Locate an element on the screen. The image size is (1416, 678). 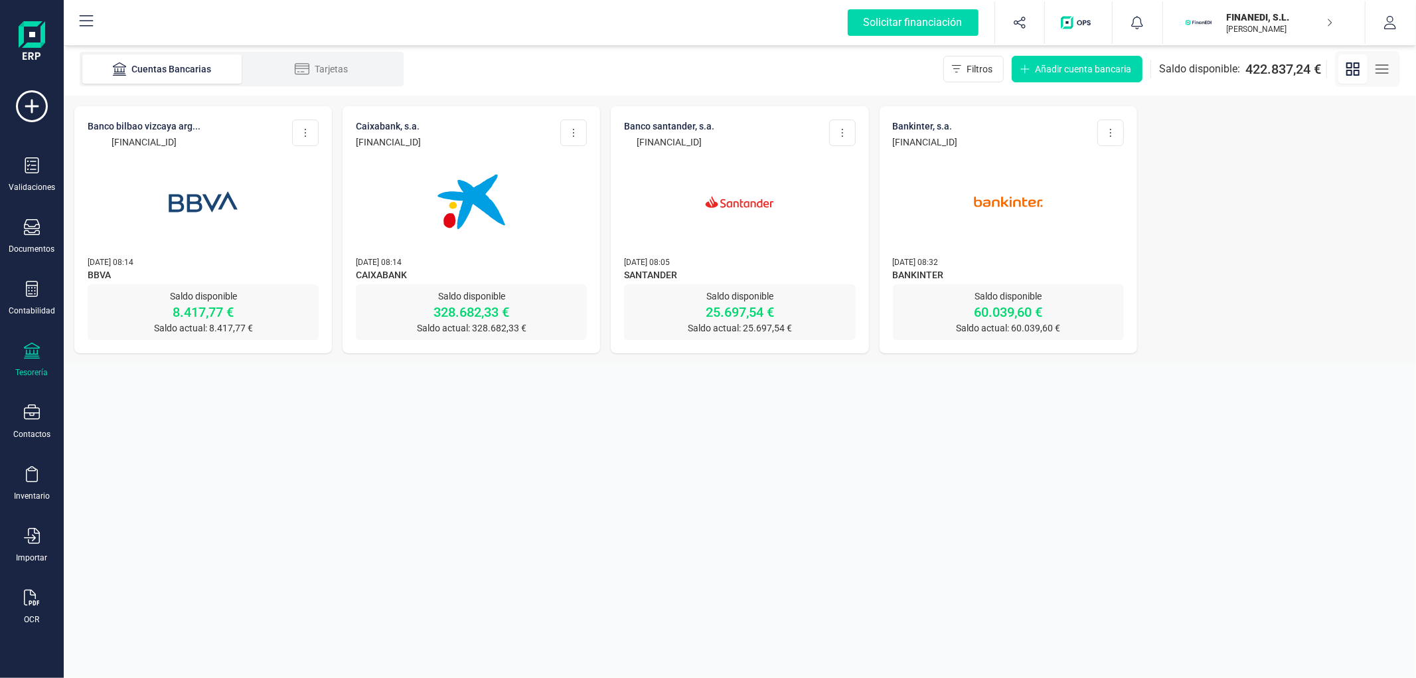
span: CAIXABANK is located at coordinates (471, 276).